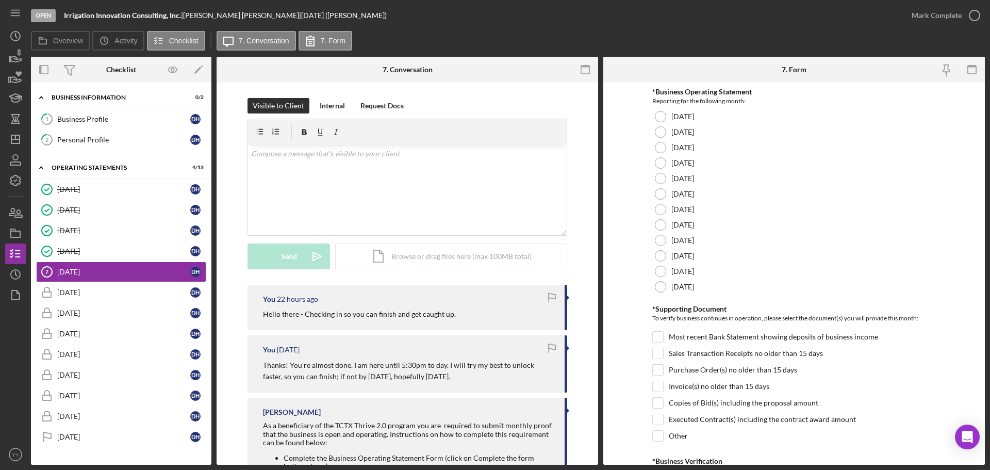  Describe the element at coordinates (794, 101) in the screenshot. I see `div: Reporting for the following month:` at that location.